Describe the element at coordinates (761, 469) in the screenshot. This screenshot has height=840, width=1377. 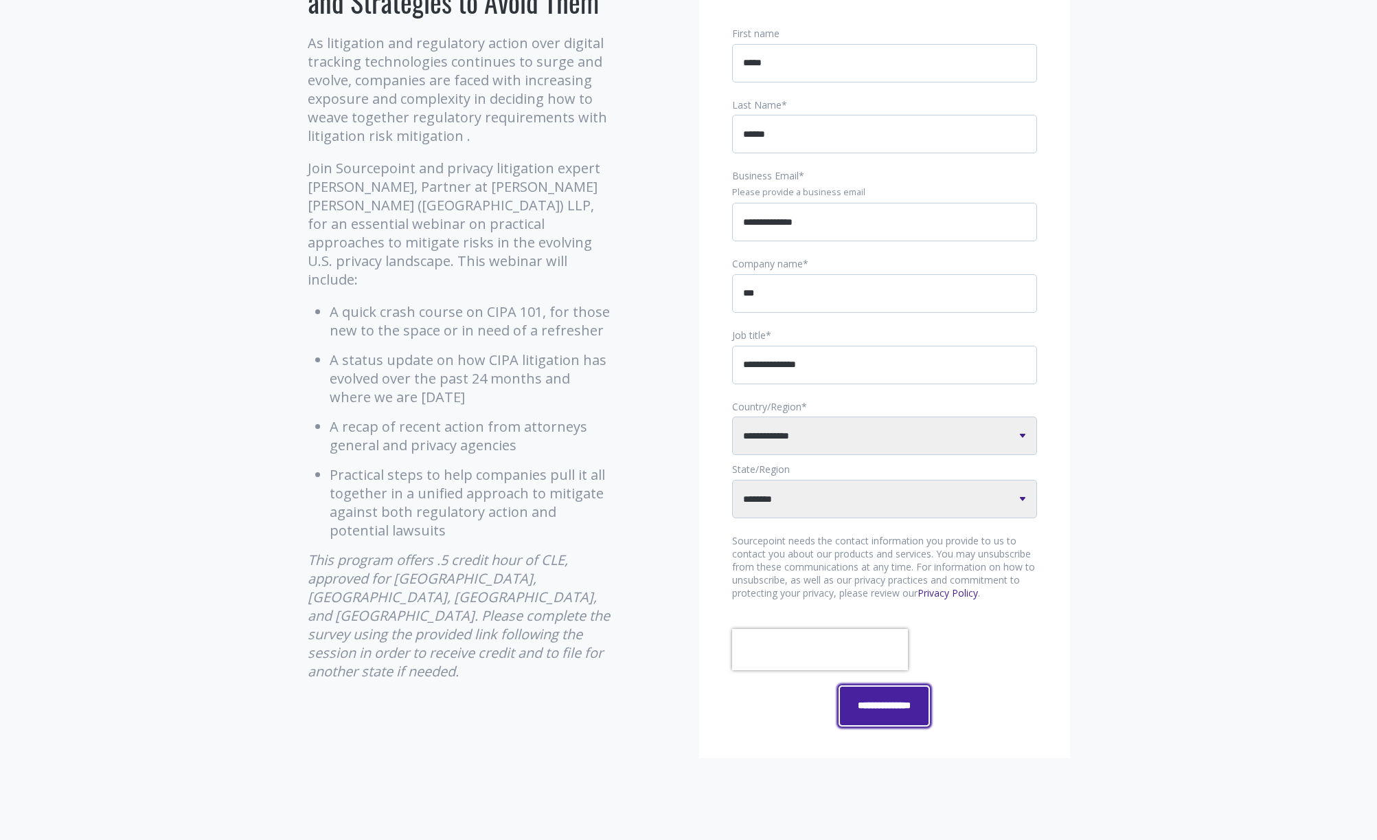
I see `span: State/Region` at that location.